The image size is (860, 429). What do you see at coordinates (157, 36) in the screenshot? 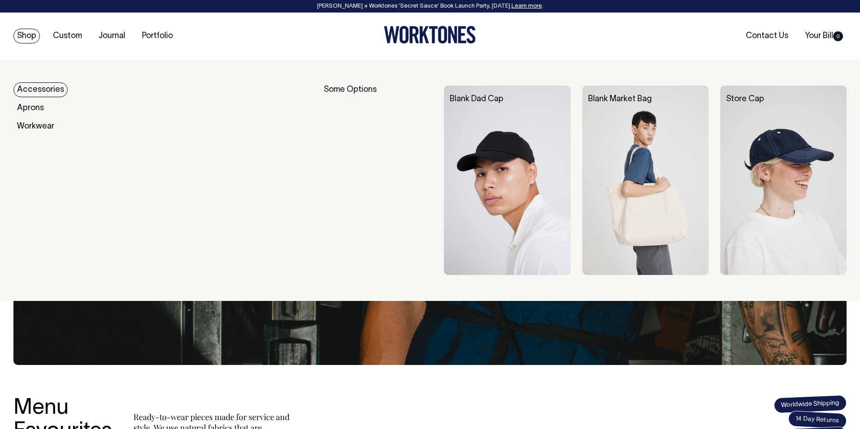
I see `a: Portfolio` at bounding box center [157, 36].